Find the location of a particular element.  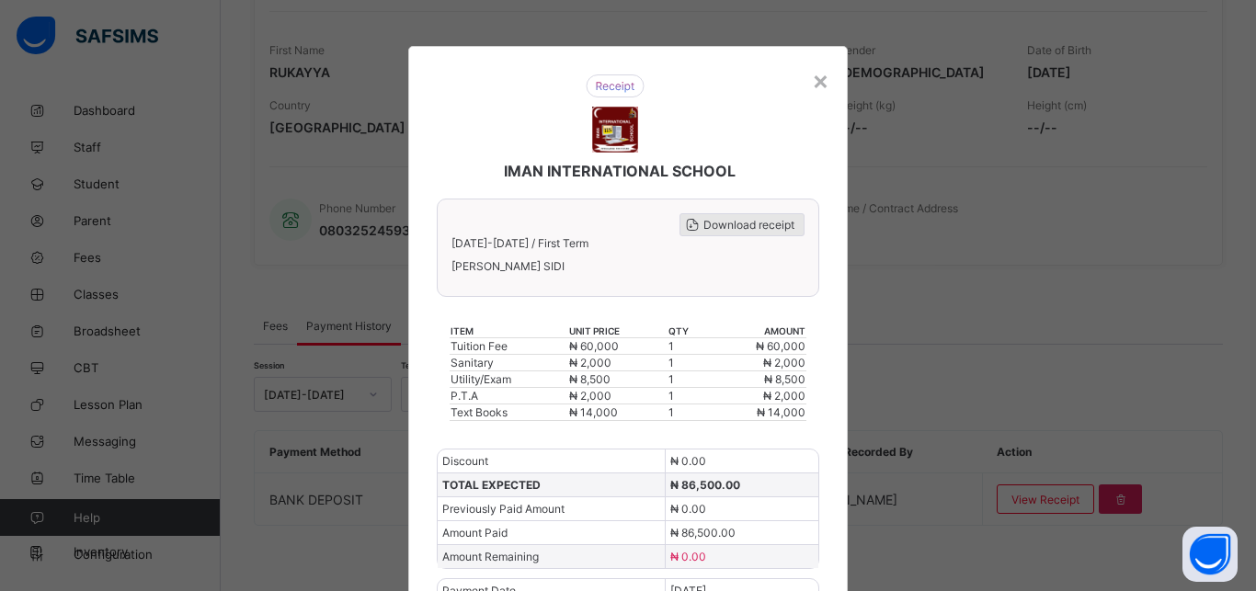

span: ₦ 36,000.00 is located at coordinates (781, 465).